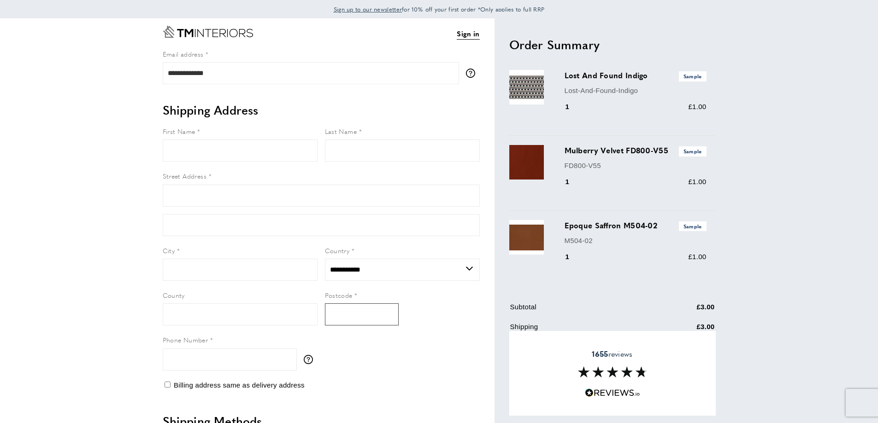  I want to click on span: First Name, so click(179, 131).